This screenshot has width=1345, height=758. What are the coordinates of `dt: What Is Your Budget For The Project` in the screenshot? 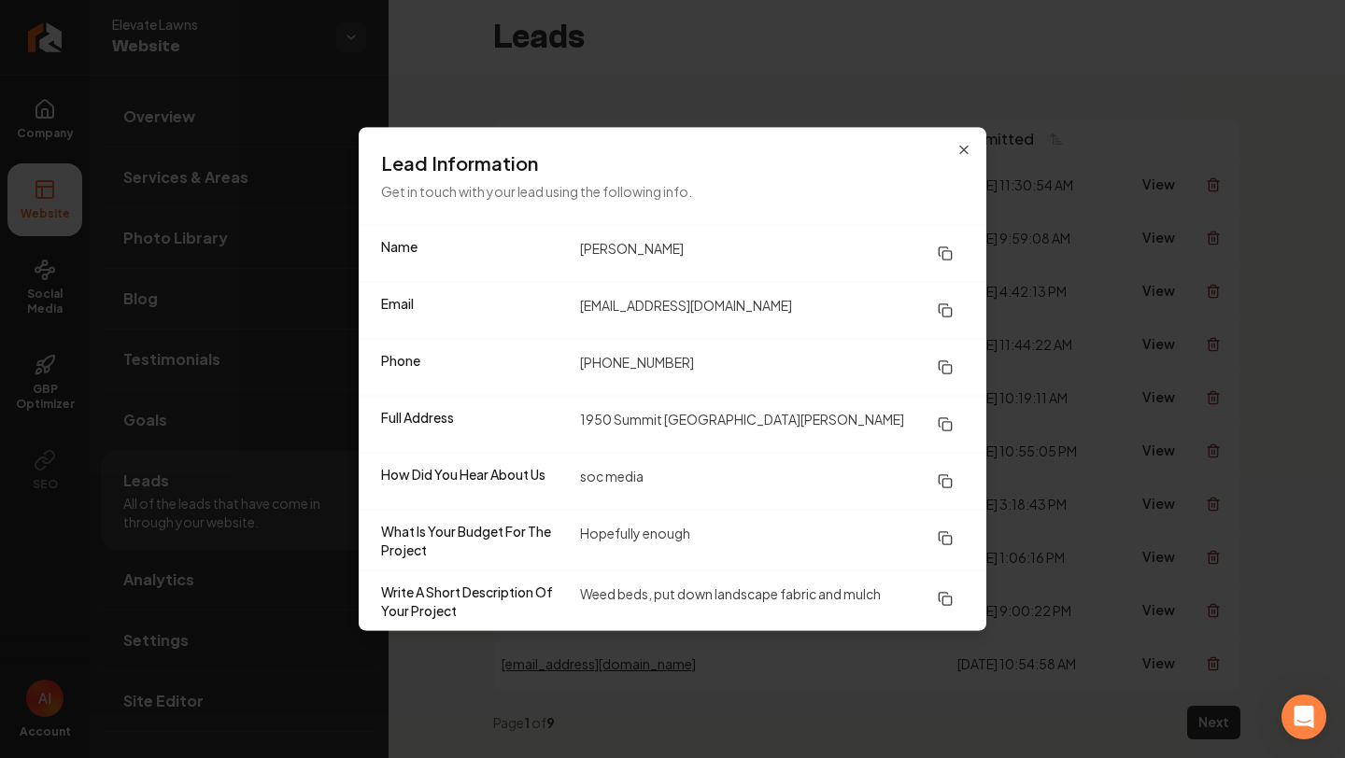 It's located at (473, 541).